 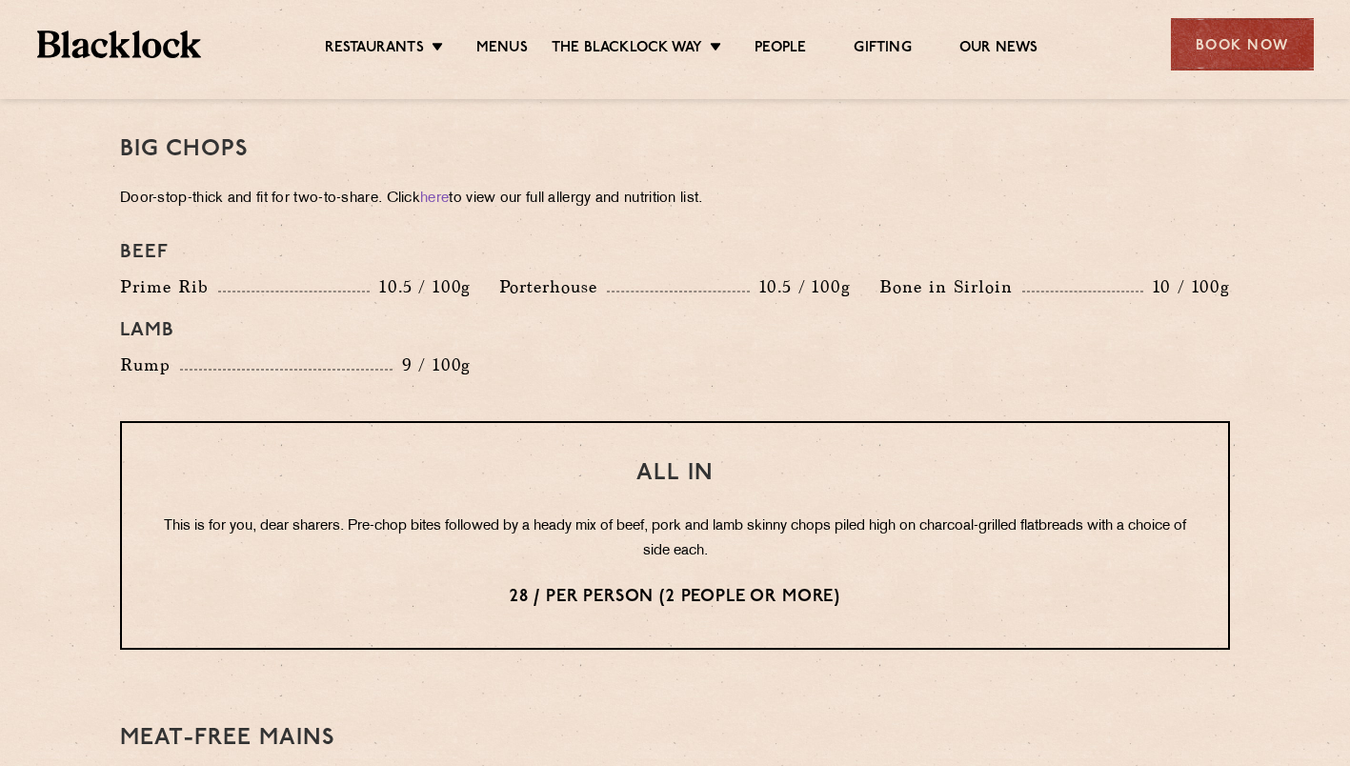 I want to click on p: 9 / 100g, so click(x=432, y=365).